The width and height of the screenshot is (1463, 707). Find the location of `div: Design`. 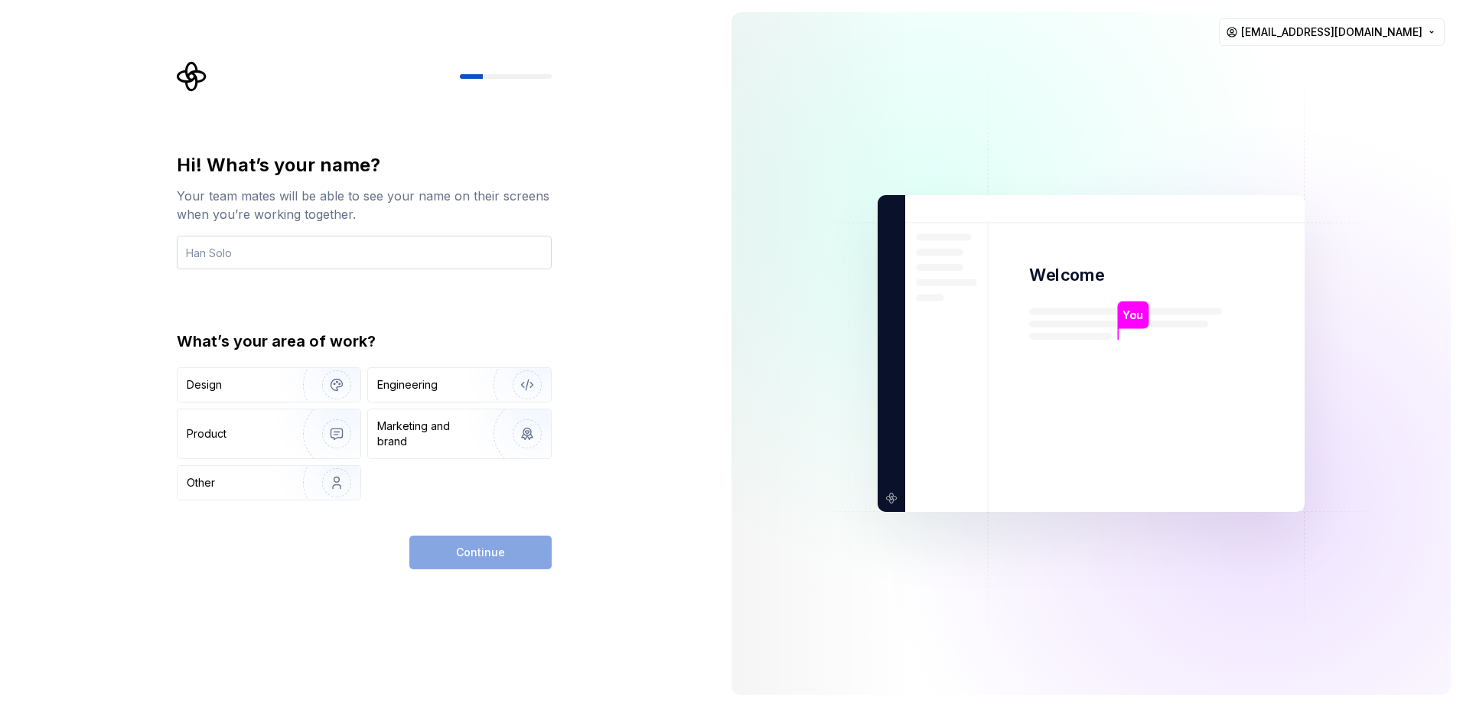

div: Design is located at coordinates (204, 385).